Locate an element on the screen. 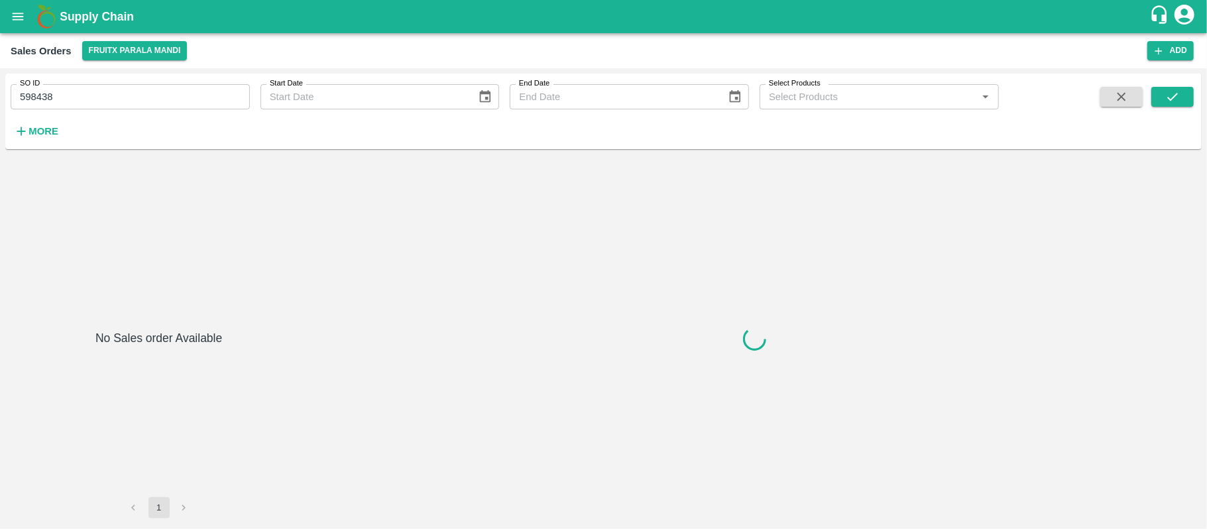 The height and width of the screenshot is (529, 1207). div: Sales Orders is located at coordinates (41, 51).